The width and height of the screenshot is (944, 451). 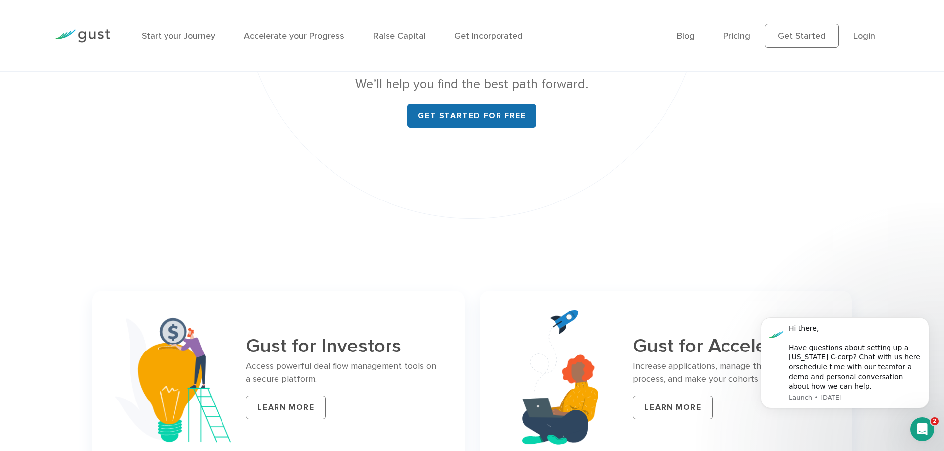 What do you see at coordinates (110, 95) in the screenshot?
I see `p: Message from Launch, sent 1d ago` at bounding box center [110, 95].